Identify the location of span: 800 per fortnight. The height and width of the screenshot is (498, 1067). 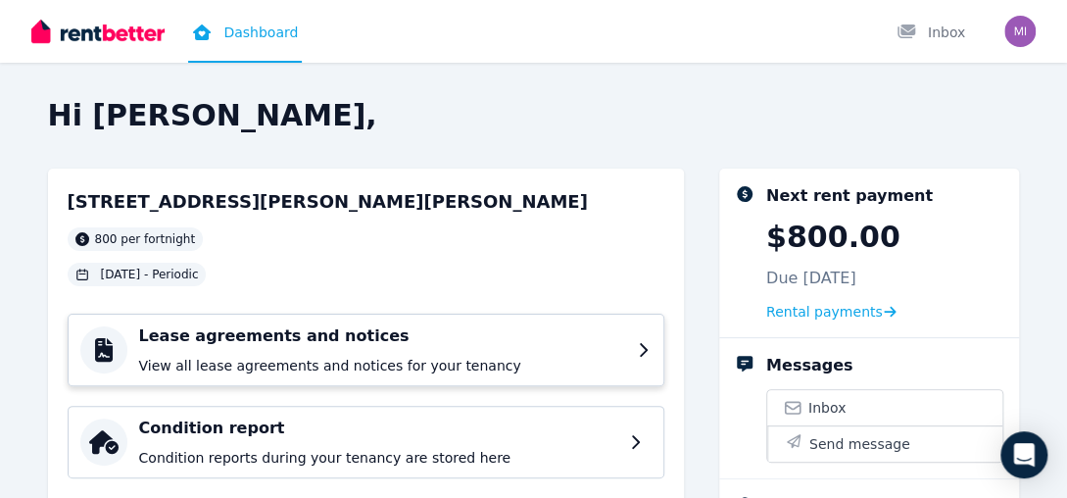
(145, 239).